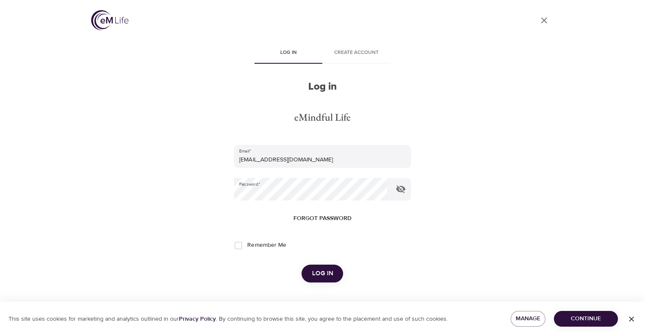 The width and height of the screenshot is (645, 336). What do you see at coordinates (110, 20) in the screenshot?
I see `img: logo` at bounding box center [110, 20].